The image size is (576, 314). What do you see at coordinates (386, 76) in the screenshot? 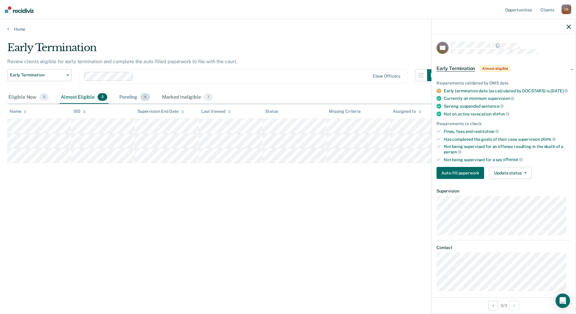
I see `div: Clear officers` at bounding box center [386, 76].